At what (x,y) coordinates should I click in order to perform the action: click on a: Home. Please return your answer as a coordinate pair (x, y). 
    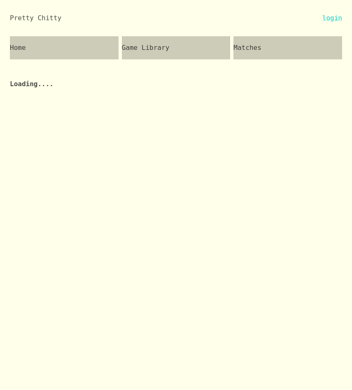
    Looking at the image, I should click on (64, 48).